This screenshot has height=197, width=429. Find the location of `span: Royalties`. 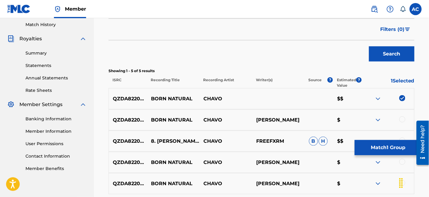

span: Royalties is located at coordinates (31, 39).